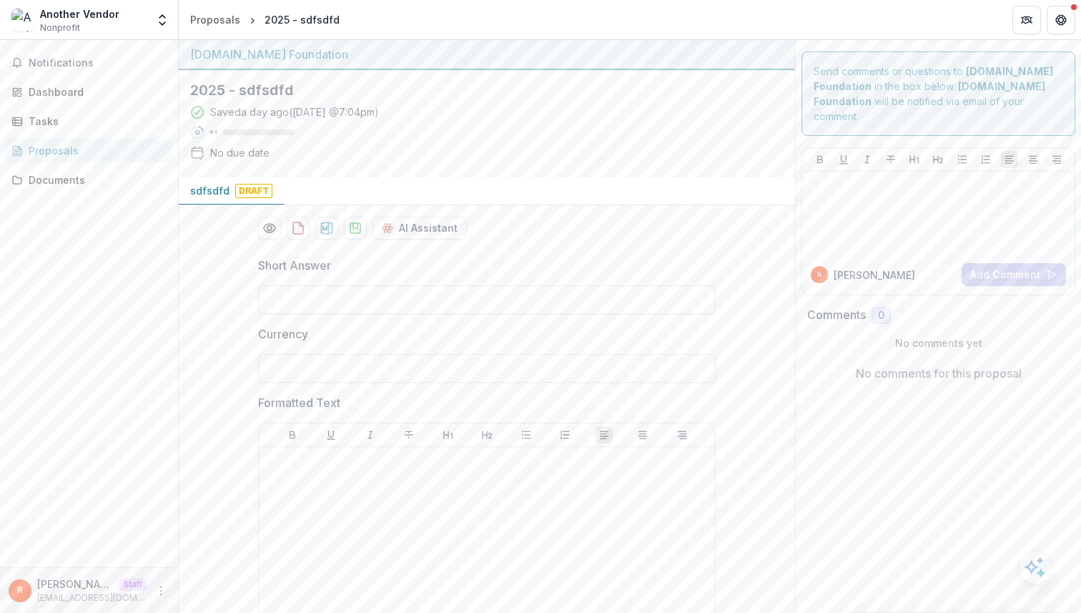  Describe the element at coordinates (302, 19) in the screenshot. I see `div: 2025 - sdfsdfd` at that location.